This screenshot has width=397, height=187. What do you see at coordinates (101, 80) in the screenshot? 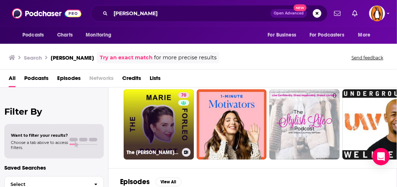
I see `span: Networks` at bounding box center [101, 80].